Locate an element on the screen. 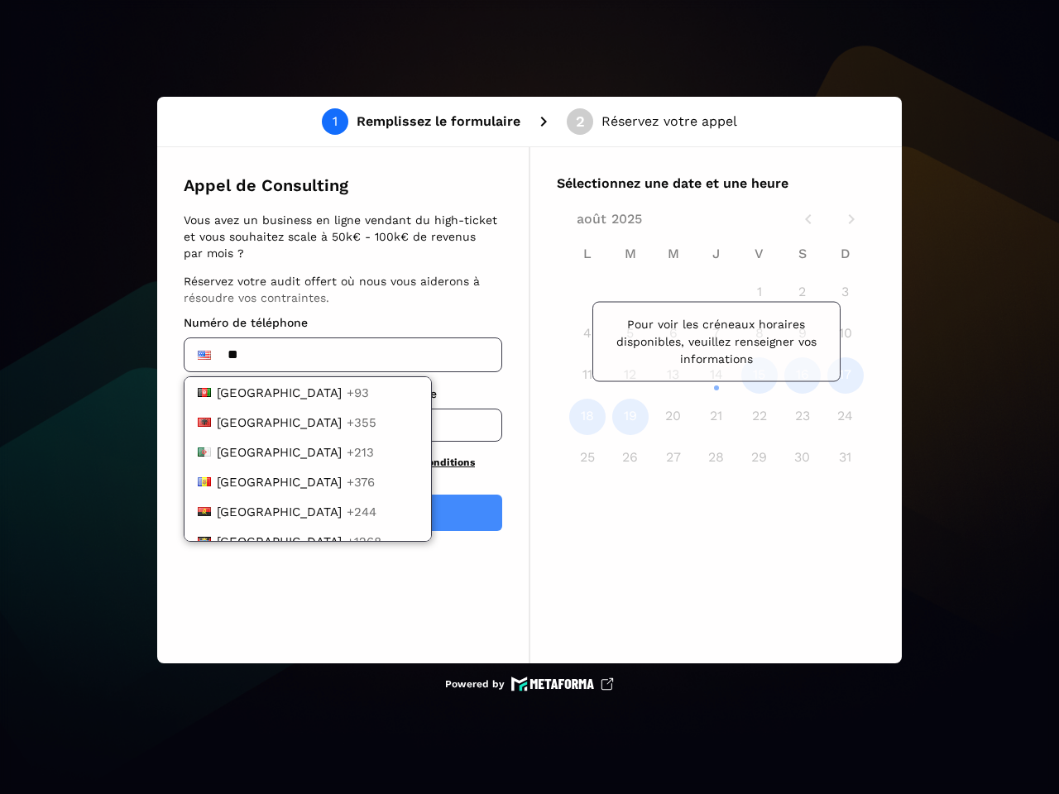 The height and width of the screenshot is (794, 1059). p: Réservez votre audit offert où nous vous aiderons à résoudre vos contraintes. is located at coordinates (340, 290).